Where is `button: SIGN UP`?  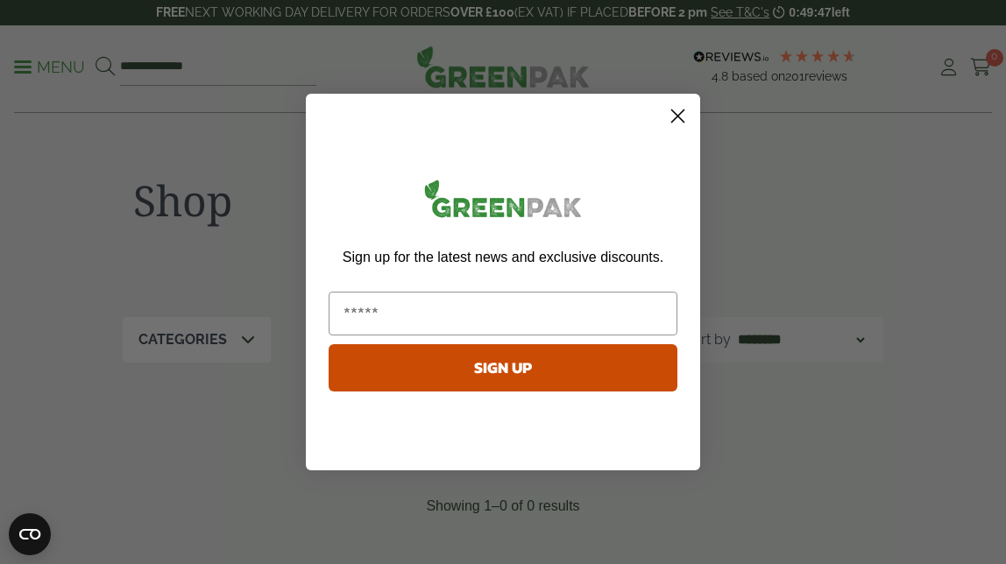
button: SIGN UP is located at coordinates (503, 368).